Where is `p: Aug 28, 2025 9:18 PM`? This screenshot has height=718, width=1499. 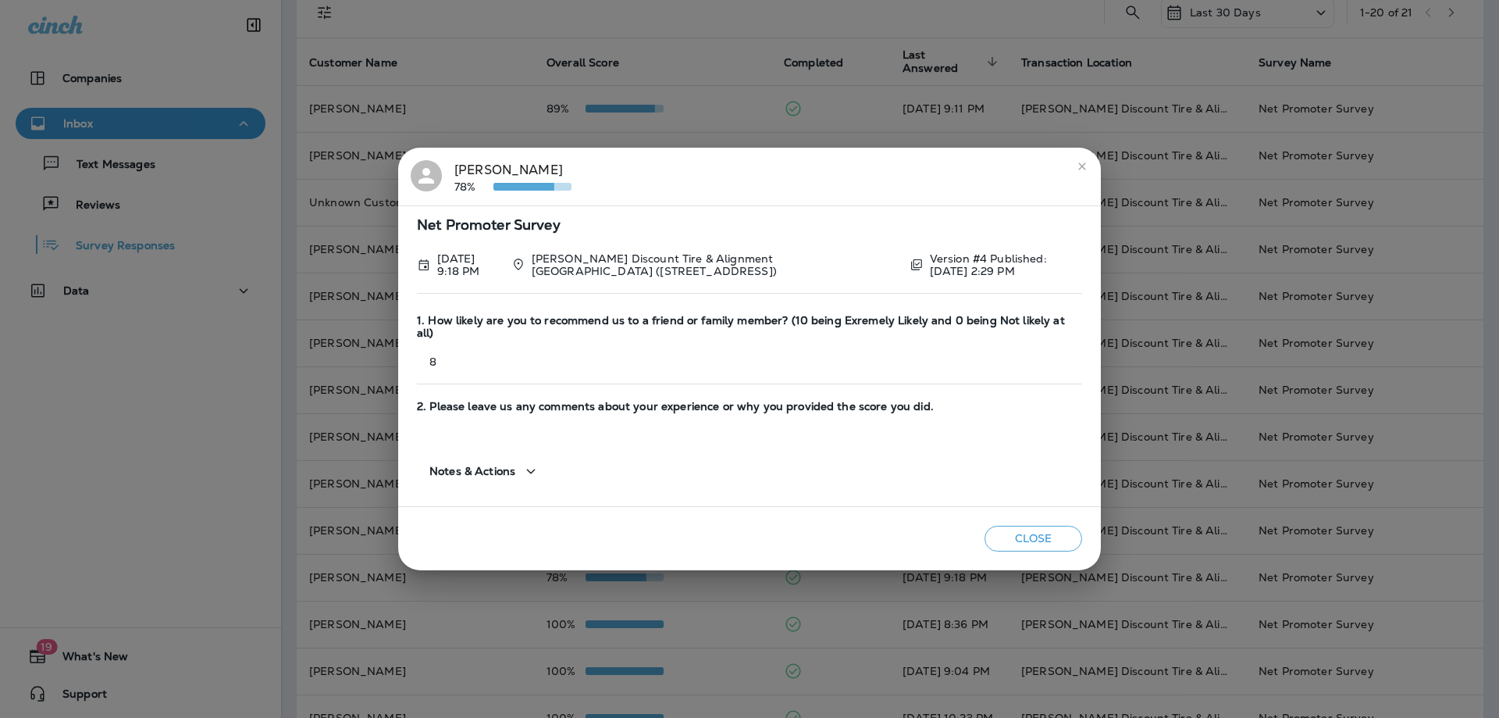
p: Aug 28, 2025 9:18 PM is located at coordinates (468, 265).